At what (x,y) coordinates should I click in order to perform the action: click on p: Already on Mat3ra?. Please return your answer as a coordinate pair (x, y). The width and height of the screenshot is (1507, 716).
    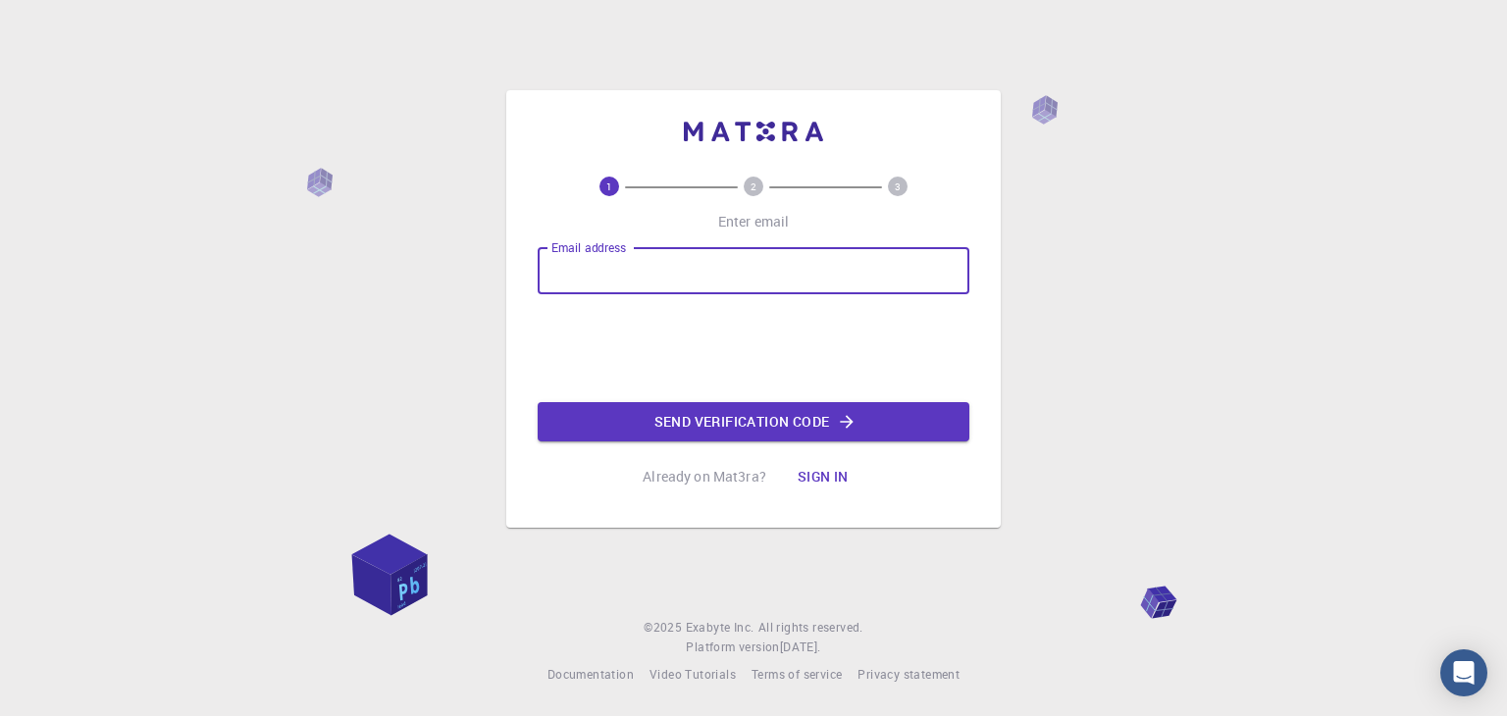
    Looking at the image, I should click on (704, 477).